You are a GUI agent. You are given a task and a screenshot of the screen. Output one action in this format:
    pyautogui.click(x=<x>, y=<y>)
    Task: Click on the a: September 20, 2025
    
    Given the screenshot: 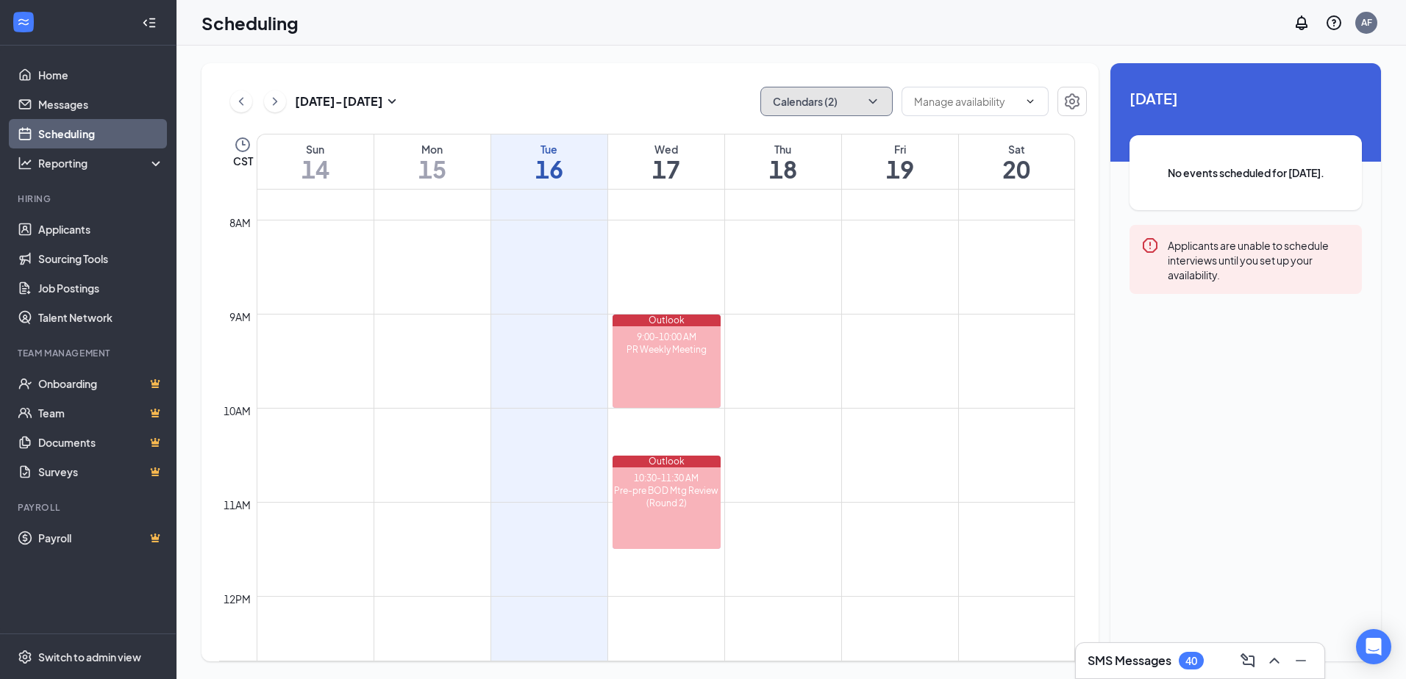 What is the action you would take?
    pyautogui.click(x=1017, y=162)
    